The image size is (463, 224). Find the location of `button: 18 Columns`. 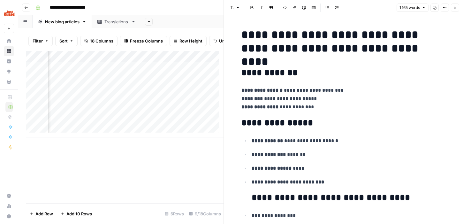

button: 18 Columns is located at coordinates (99, 41).